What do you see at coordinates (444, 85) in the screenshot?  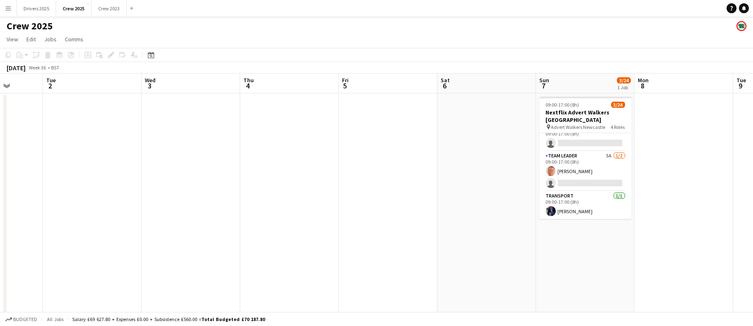 I see `span: 6` at bounding box center [444, 85].